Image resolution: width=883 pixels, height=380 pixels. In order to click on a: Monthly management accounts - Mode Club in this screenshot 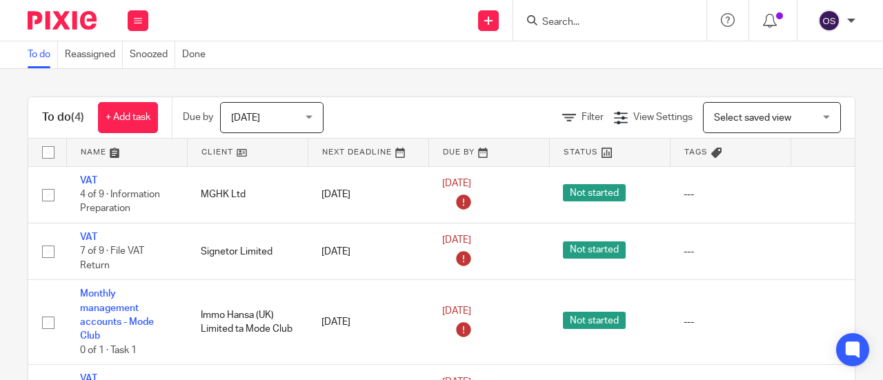, I will do `click(117, 314)`.